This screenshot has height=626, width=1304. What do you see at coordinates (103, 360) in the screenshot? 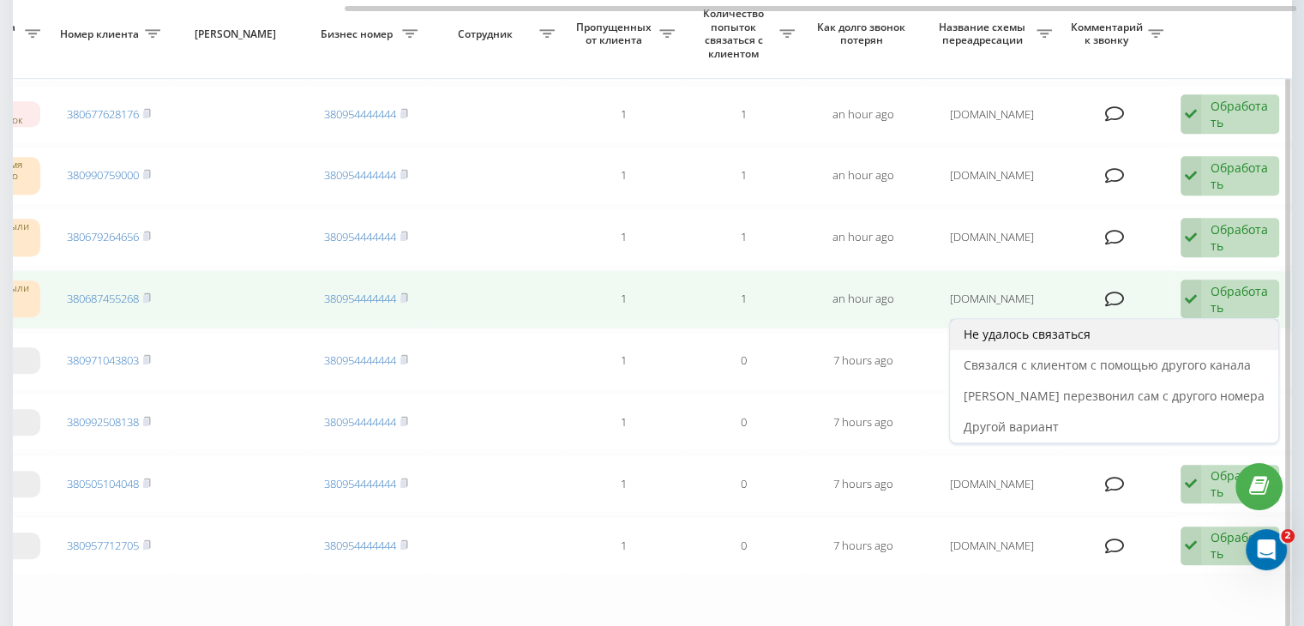
I see `a: 380971043803` at bounding box center [103, 360].